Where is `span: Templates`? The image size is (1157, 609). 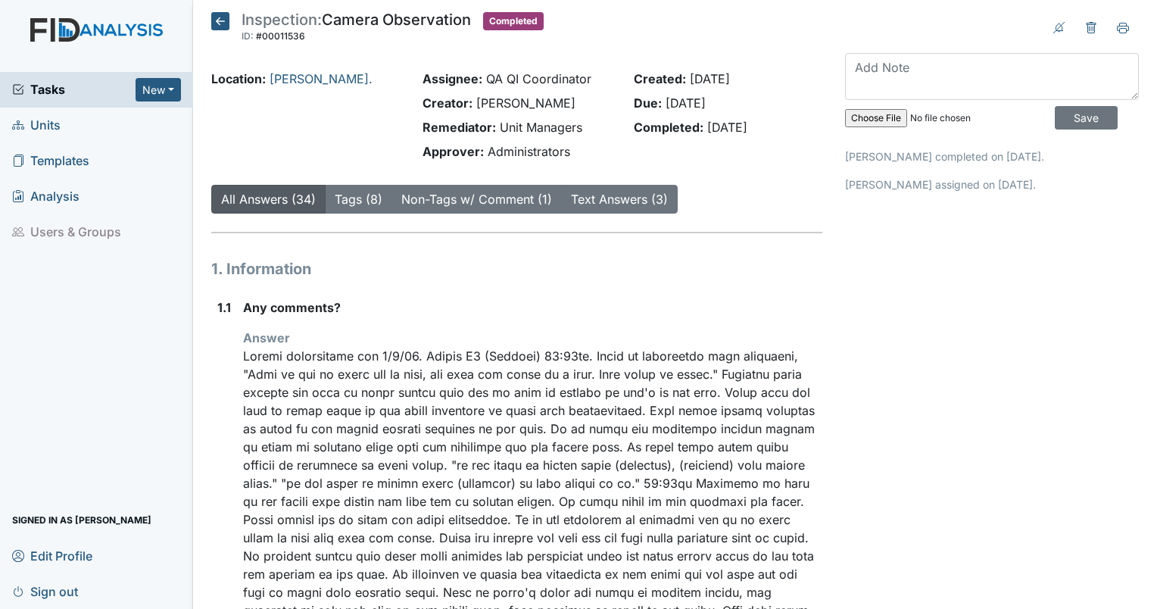
span: Templates is located at coordinates (51, 161).